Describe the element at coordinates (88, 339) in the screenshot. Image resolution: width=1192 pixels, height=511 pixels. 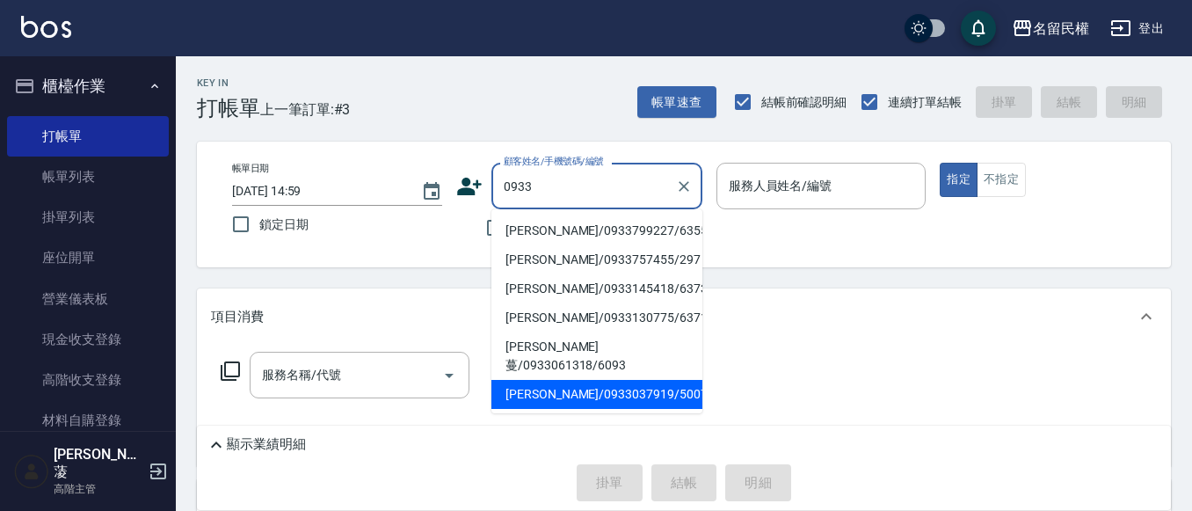
I see `a: 現金收支登錄` at that location.